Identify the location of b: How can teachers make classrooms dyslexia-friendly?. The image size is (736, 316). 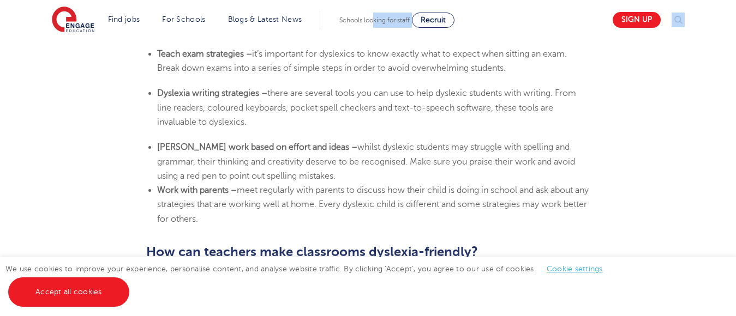
(312, 252).